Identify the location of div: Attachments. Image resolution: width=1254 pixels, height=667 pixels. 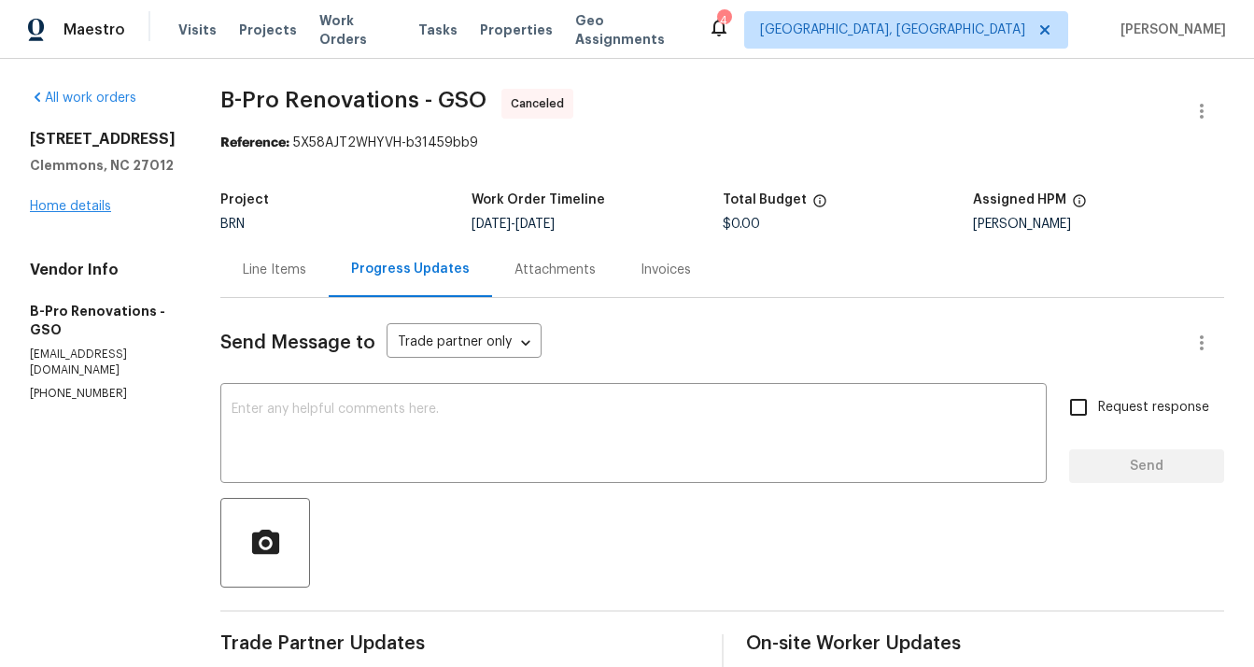
(555, 270).